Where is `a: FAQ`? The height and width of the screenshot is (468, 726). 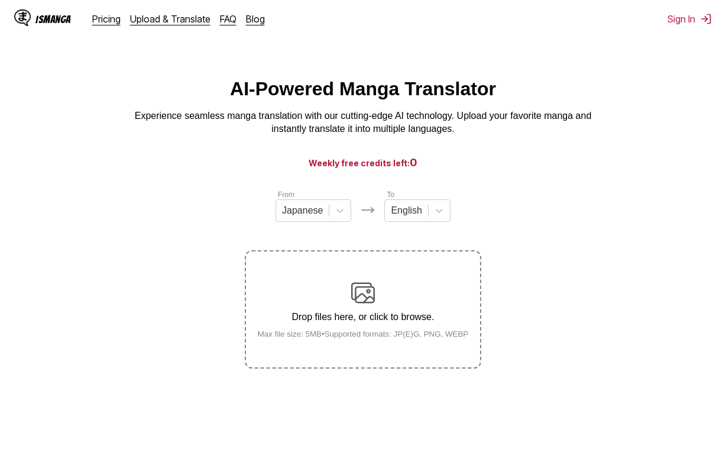
a: FAQ is located at coordinates (228, 19).